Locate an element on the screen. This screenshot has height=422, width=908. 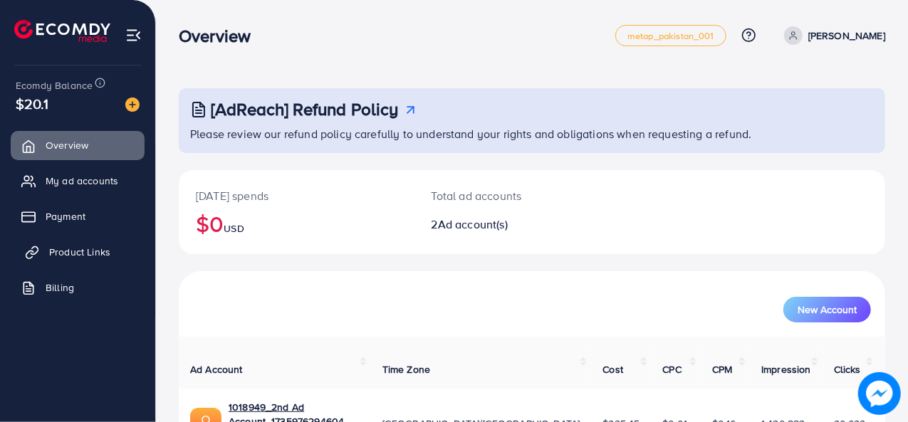
h2: $0 is located at coordinates (296, 224).